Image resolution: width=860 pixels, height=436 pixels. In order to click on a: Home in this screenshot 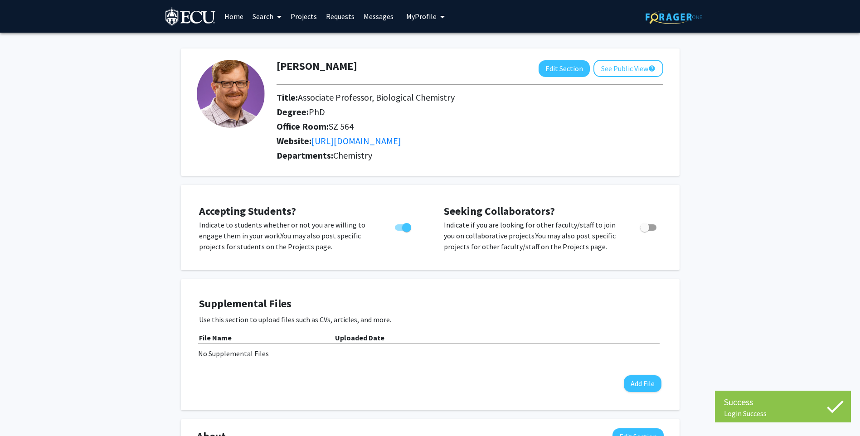, I will do `click(234, 16)`.